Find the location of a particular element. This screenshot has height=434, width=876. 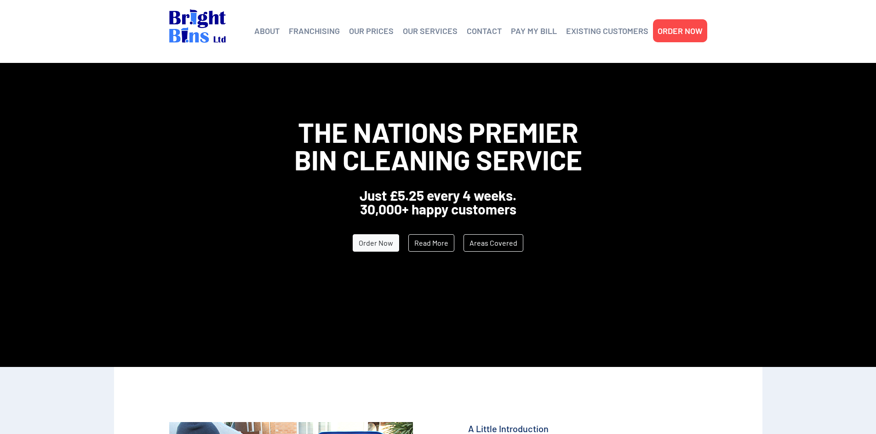

a: Areas Covered is located at coordinates (493, 243).